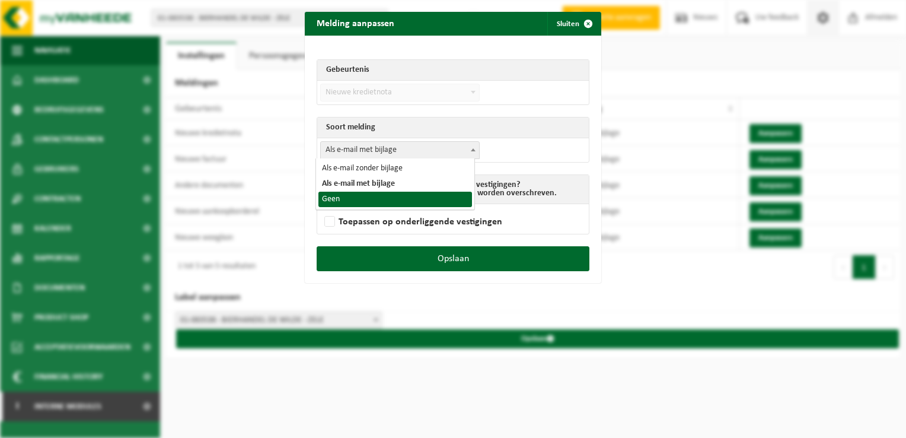 The height and width of the screenshot is (438, 906). Describe the element at coordinates (355, 23) in the screenshot. I see `h2: Melding aanpassen` at that location.